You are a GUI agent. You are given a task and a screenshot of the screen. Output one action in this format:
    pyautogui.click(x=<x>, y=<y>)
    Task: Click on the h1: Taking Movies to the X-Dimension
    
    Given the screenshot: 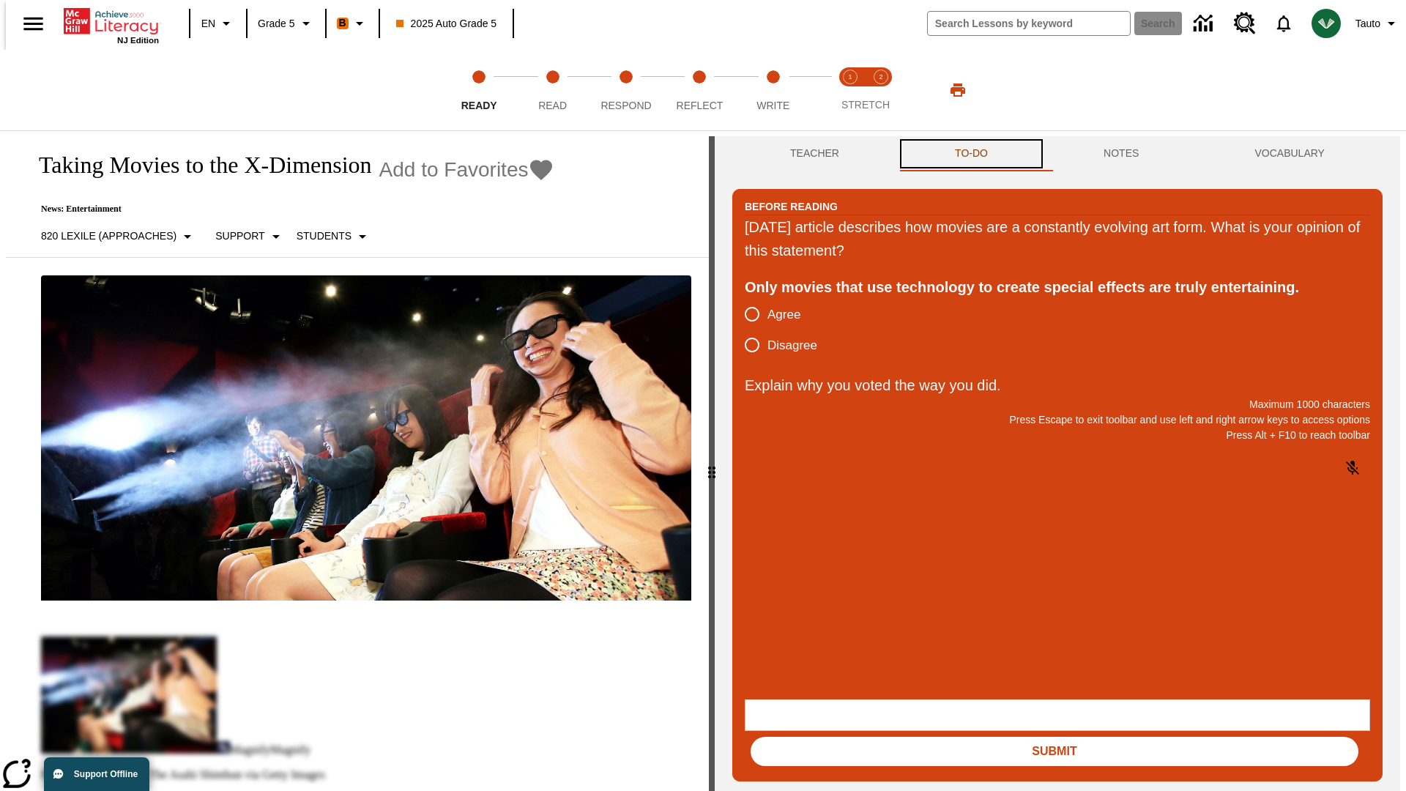 What is the action you would take?
    pyautogui.click(x=198, y=165)
    